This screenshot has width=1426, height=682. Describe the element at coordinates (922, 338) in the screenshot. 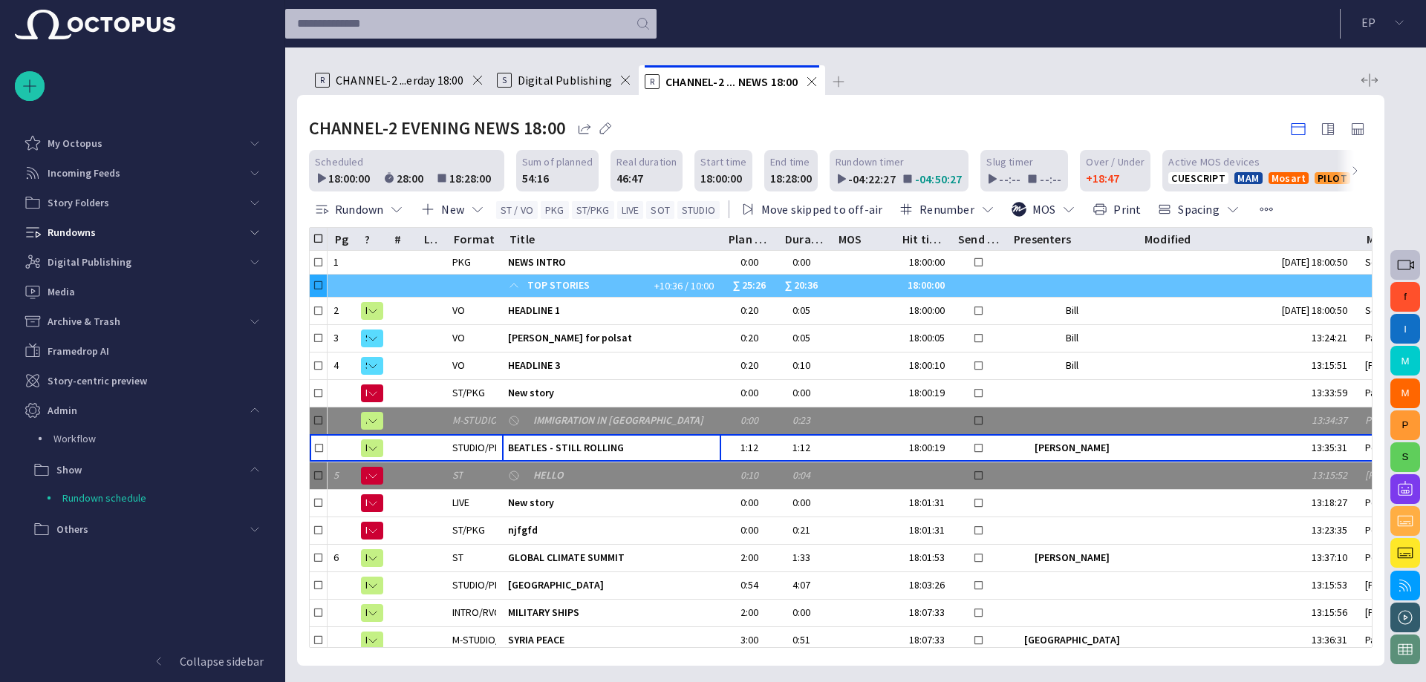

I see `div: 18:00:05` at that location.